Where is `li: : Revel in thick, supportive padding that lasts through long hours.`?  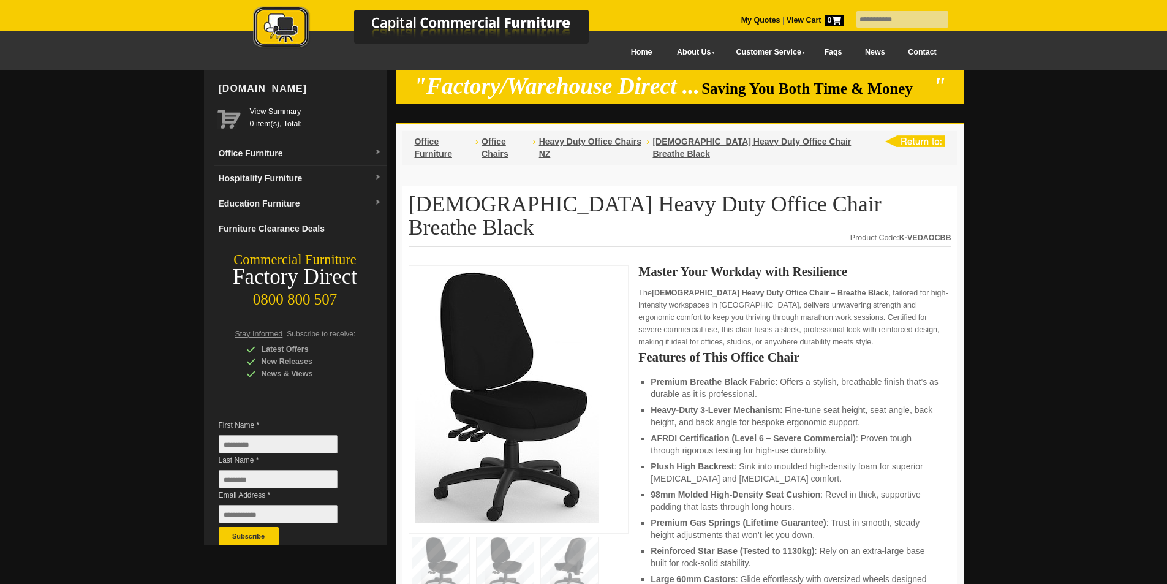 li: : Revel in thick, supportive padding that lasts through long hours. is located at coordinates (795, 501).